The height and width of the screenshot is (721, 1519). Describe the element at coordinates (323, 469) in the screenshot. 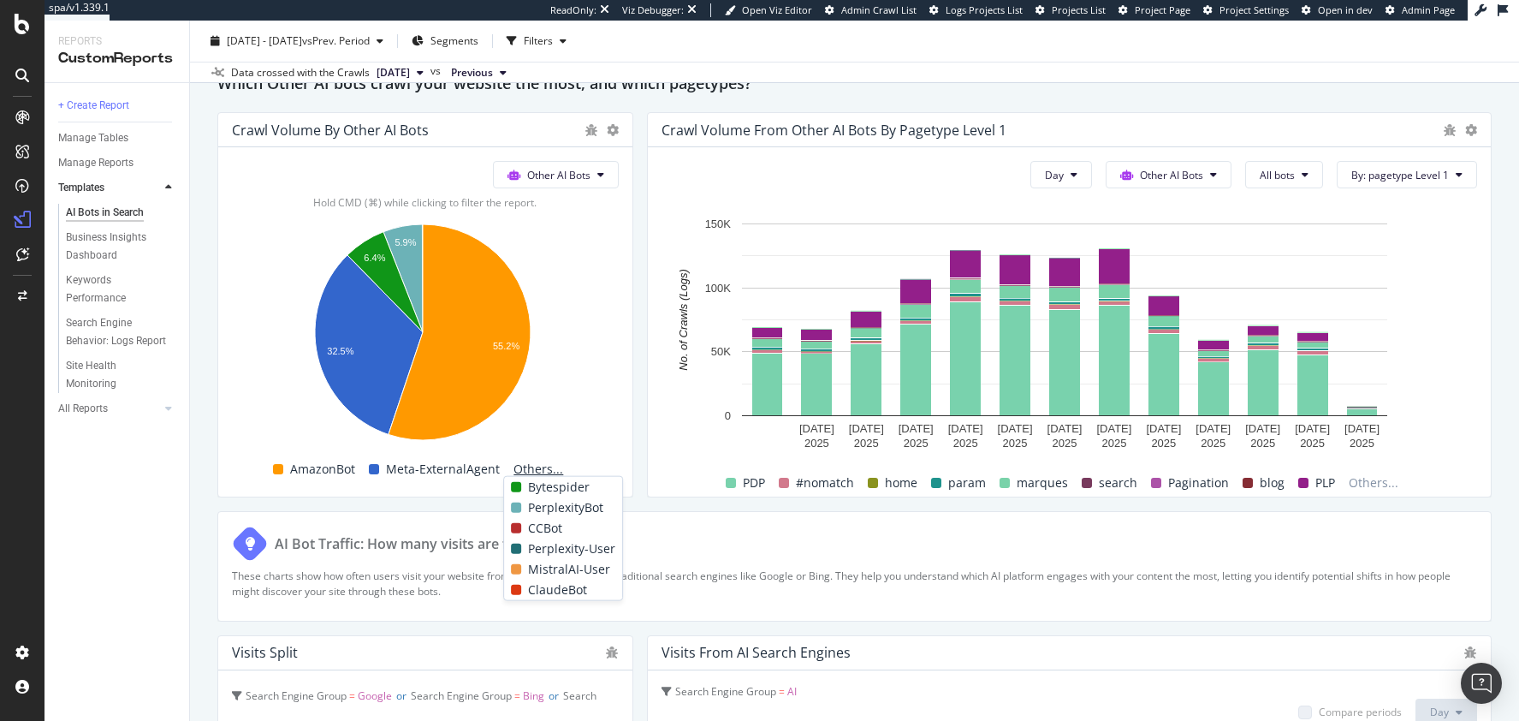

I see `span: AmazonBot` at that location.